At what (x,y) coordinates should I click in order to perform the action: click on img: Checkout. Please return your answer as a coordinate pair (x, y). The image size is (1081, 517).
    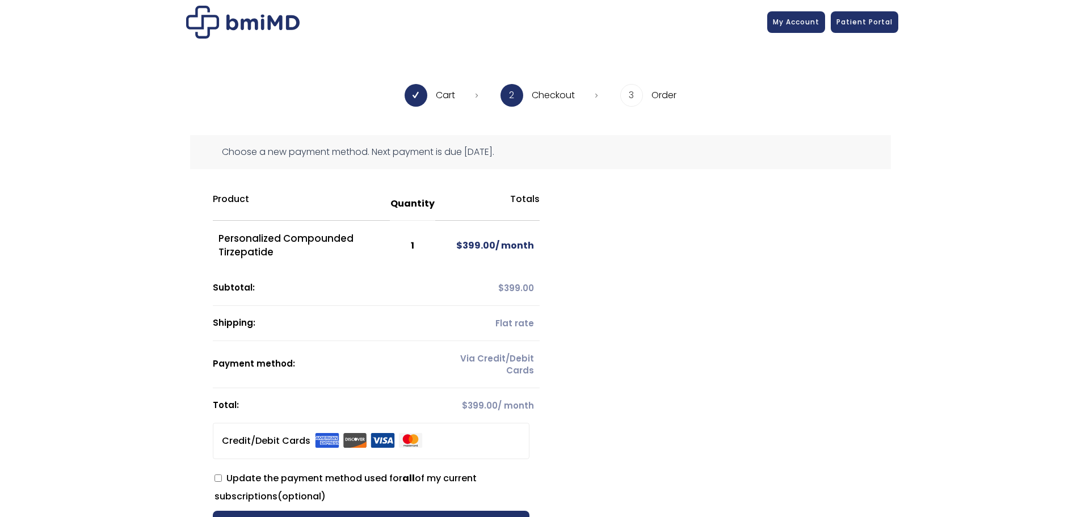
    Looking at the image, I should click on (243, 22).